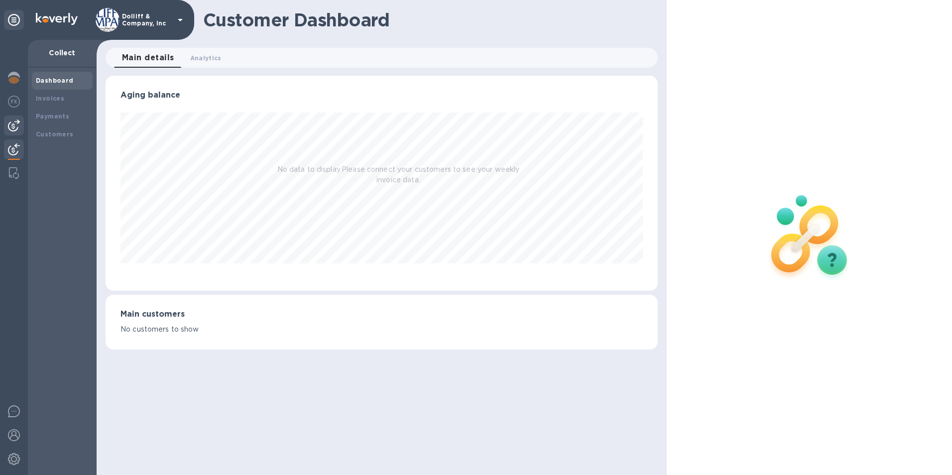 The width and height of the screenshot is (952, 475). What do you see at coordinates (57, 19) in the screenshot?
I see `img: Logo` at bounding box center [57, 19].